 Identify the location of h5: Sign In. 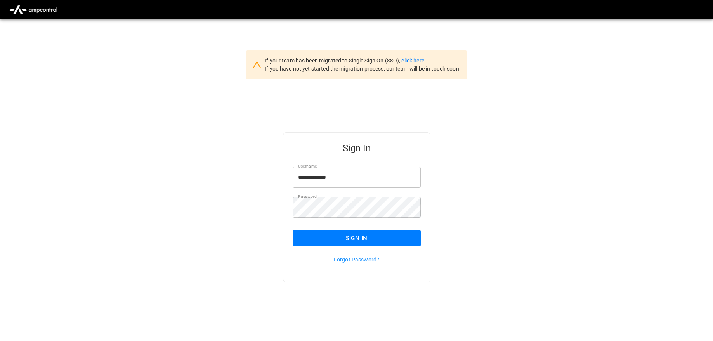
(357, 148).